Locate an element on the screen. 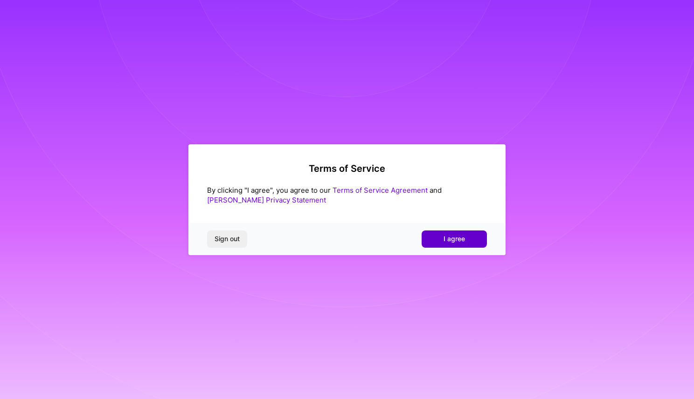 The height and width of the screenshot is (399, 694). span: I agree is located at coordinates (454, 239).